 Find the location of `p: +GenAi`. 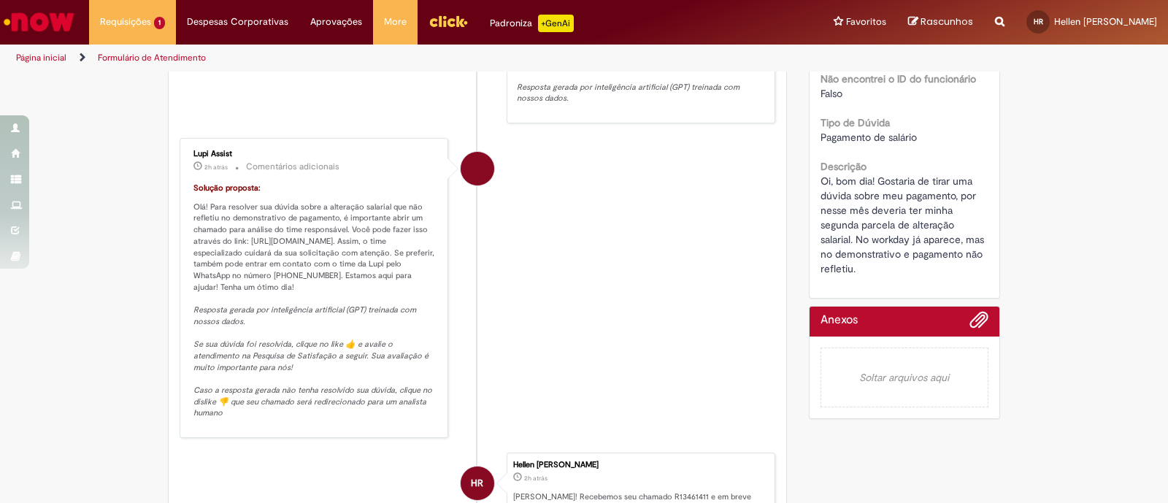

p: +GenAi is located at coordinates (556, 23).